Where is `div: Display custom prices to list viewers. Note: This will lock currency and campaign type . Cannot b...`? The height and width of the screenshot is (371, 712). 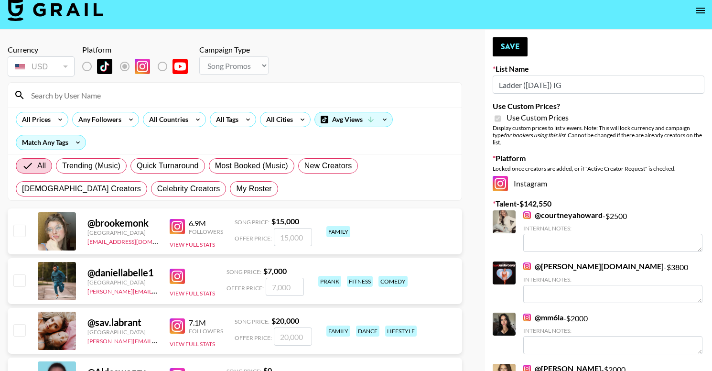
div: Display custom prices to list viewers. Note: This will lock currency and campaign type . Cannot b... is located at coordinates (598, 135).